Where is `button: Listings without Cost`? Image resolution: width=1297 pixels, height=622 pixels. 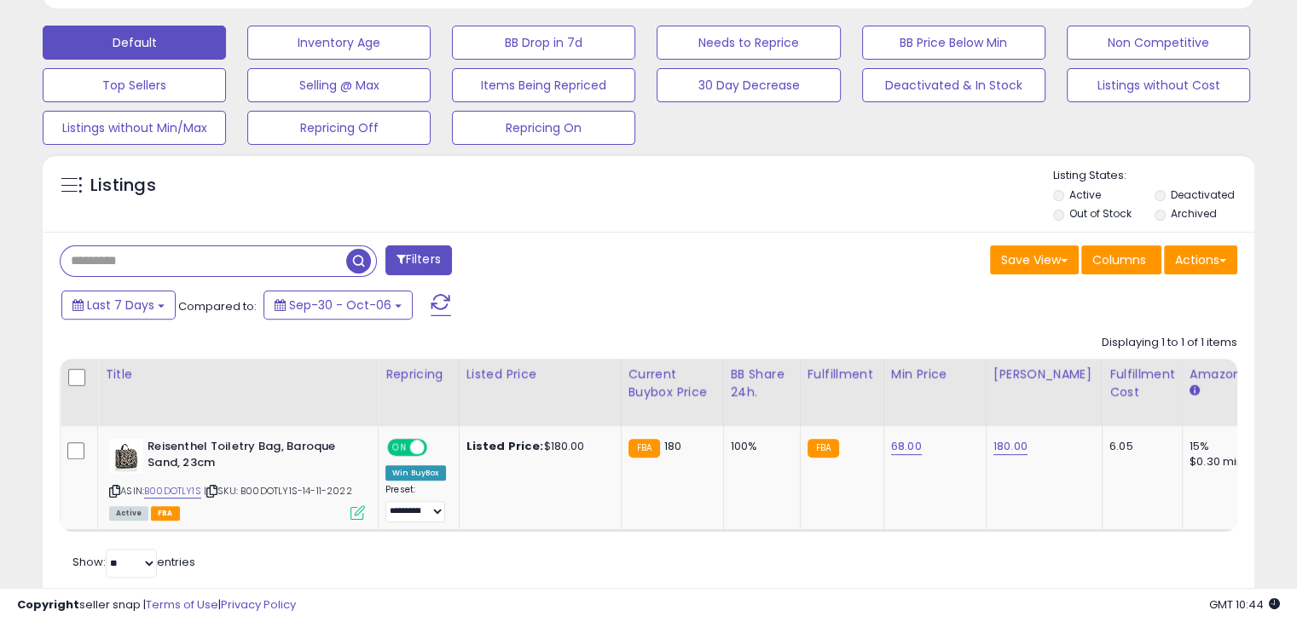
button: Listings without Cost is located at coordinates (1158, 85).